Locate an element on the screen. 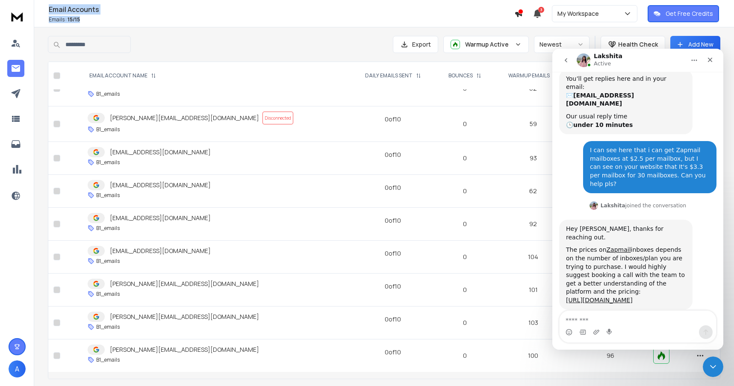 Image resolution: width=734 pixels, height=386 pixels. b: Lakshita is located at coordinates (61, 157).